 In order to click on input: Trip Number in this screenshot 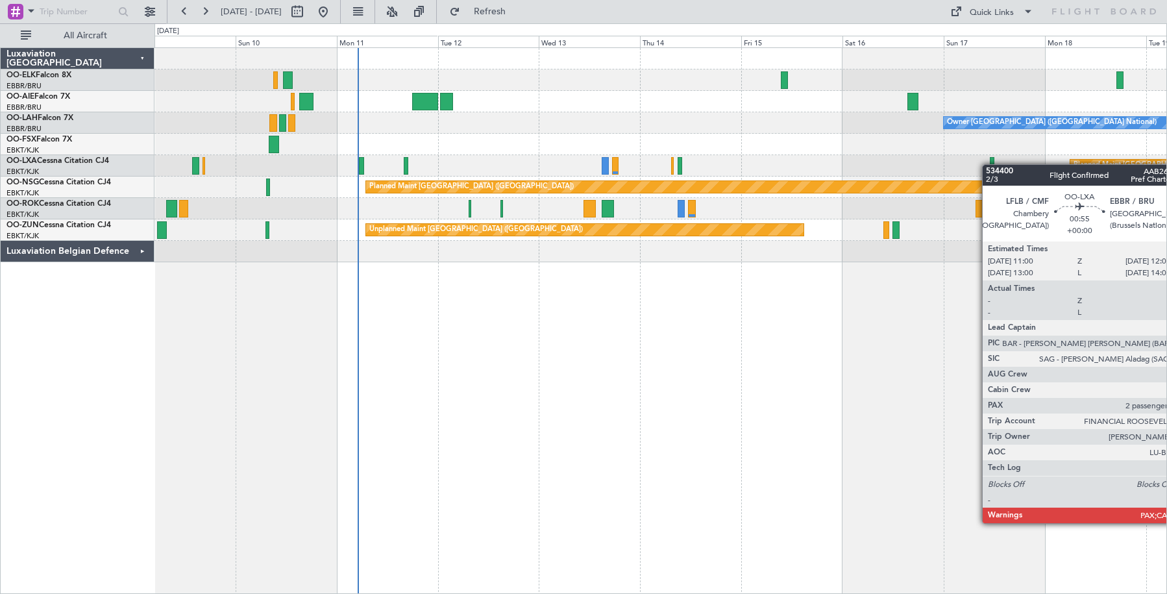, I will do `click(77, 12)`.